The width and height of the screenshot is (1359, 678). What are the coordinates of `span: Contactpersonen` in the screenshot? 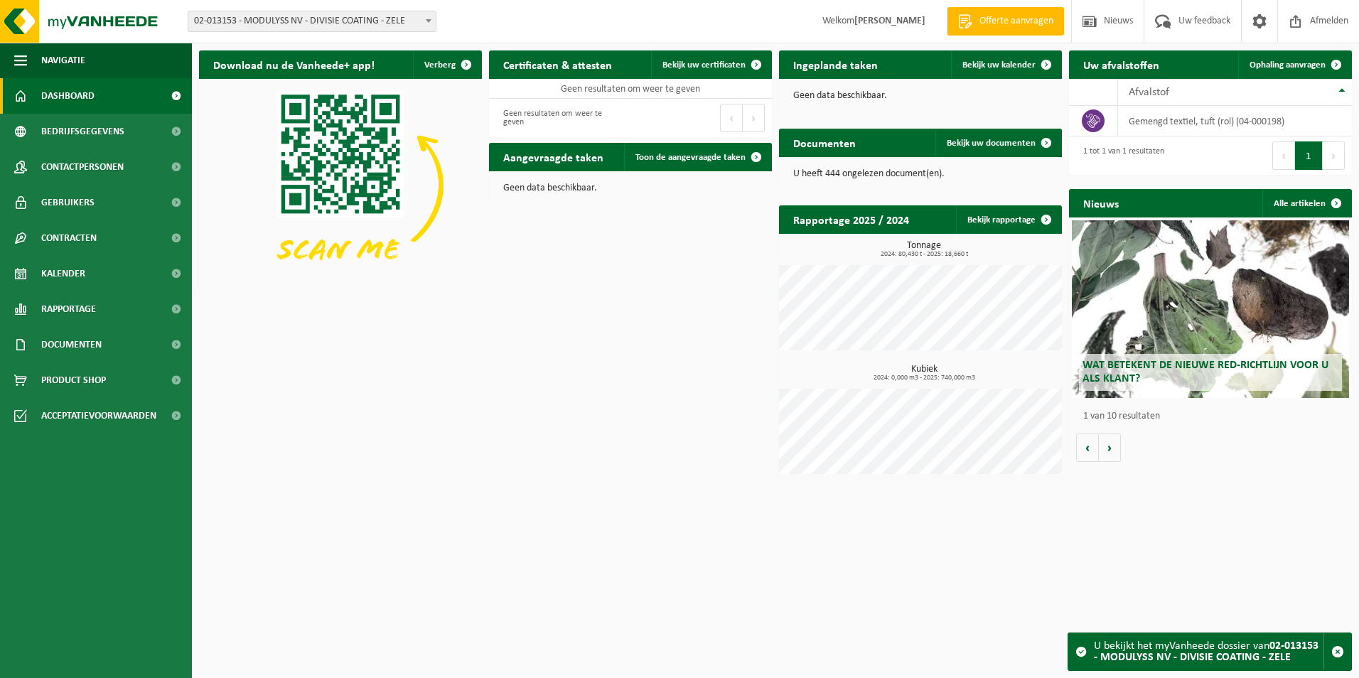 It's located at (82, 167).